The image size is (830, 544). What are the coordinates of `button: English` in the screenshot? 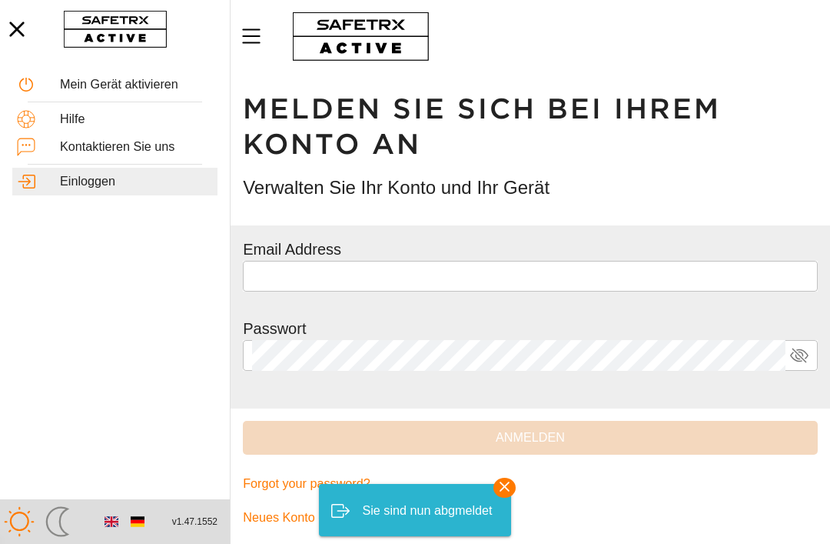 It's located at (111, 521).